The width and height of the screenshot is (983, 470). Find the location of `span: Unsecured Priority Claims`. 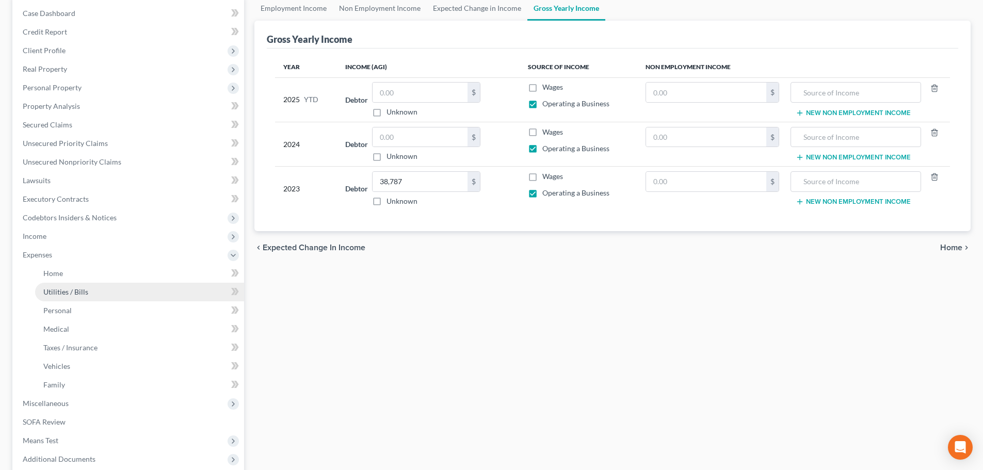

span: Unsecured Priority Claims is located at coordinates (65, 143).